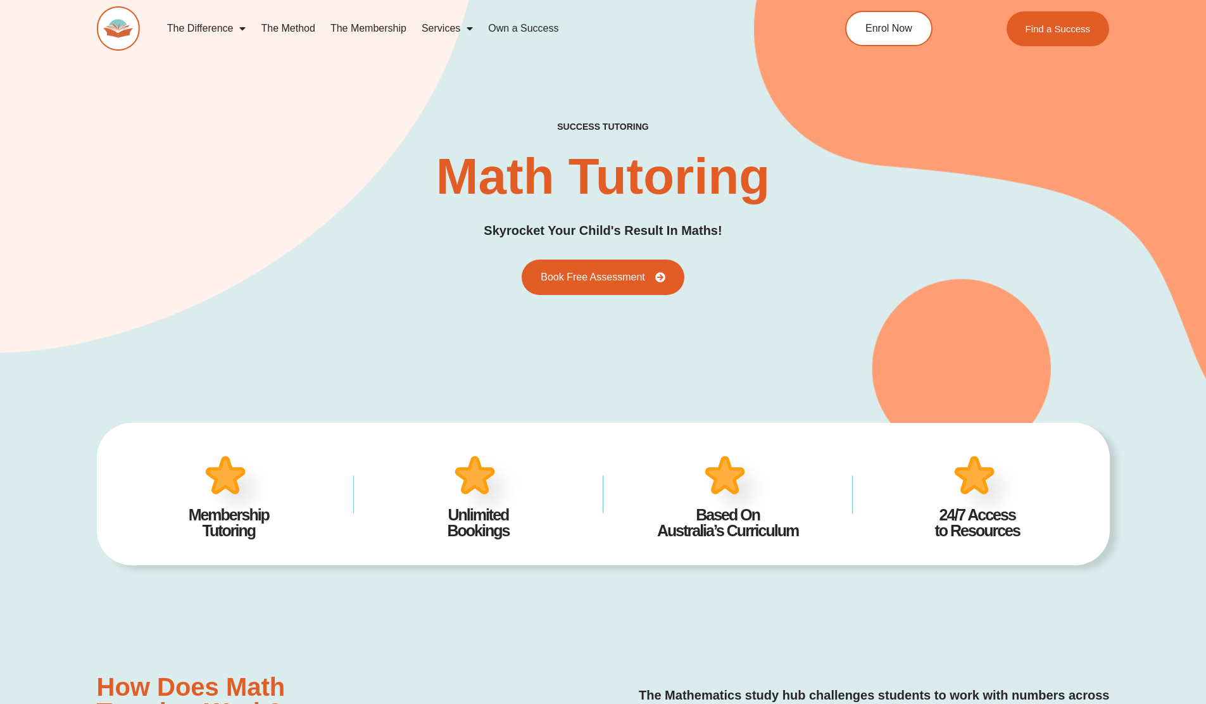 This screenshot has width=1206, height=704. I want to click on h2: Math Tutoring, so click(603, 177).